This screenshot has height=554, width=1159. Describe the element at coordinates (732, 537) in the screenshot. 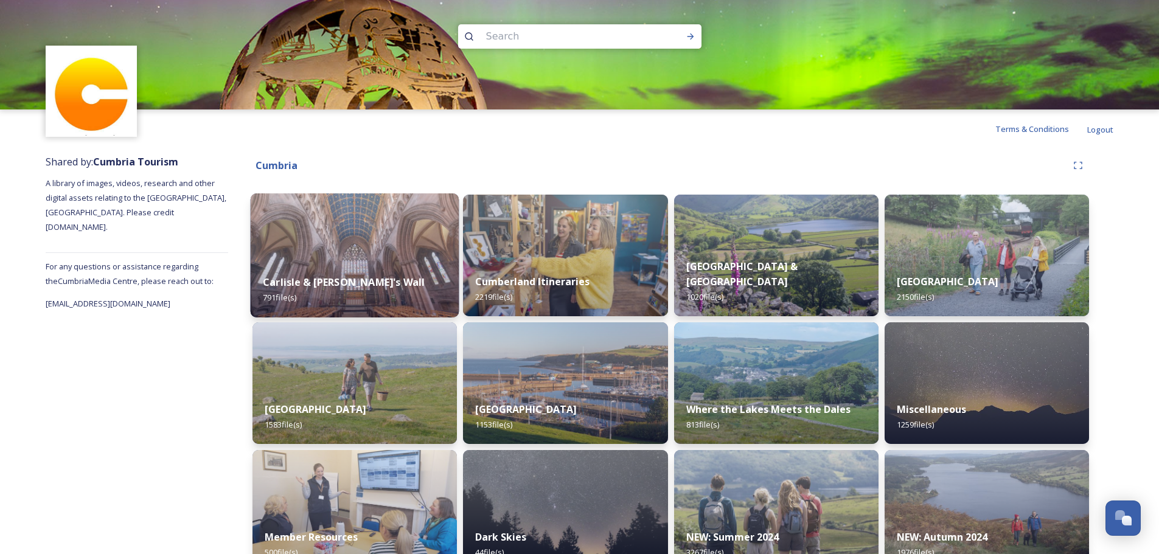

I see `strong: NEW: Summer 2024` at that location.